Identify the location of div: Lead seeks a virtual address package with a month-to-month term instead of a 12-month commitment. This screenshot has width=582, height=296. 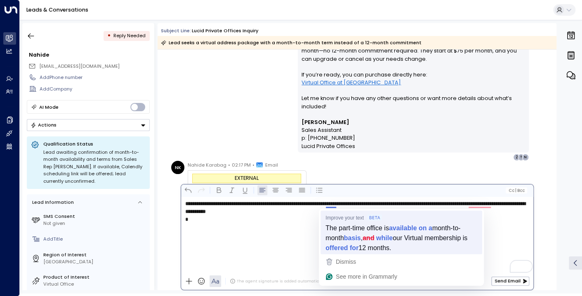
(291, 43).